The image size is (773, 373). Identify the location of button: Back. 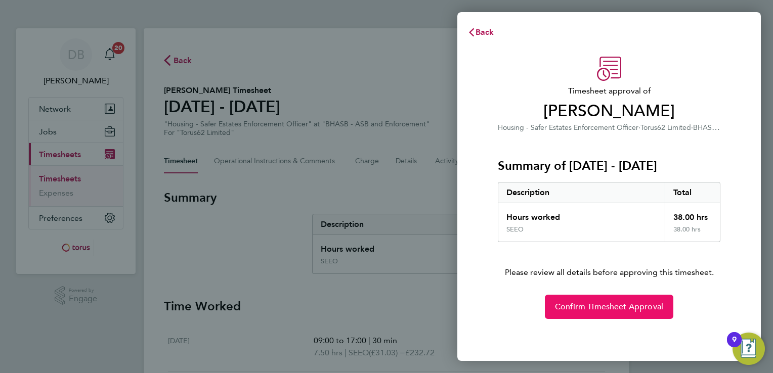
(480, 32).